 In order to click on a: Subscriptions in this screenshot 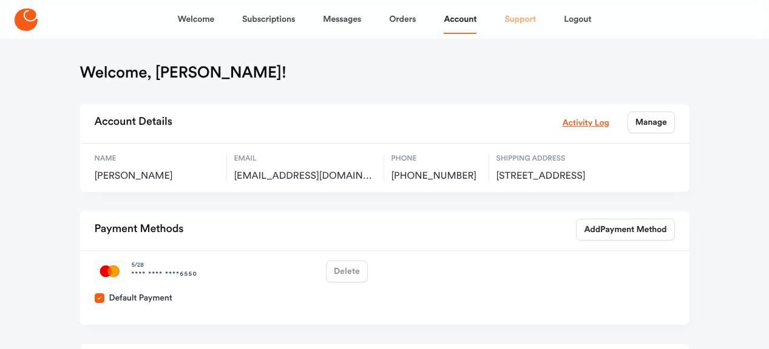, I will do `click(268, 19)`.